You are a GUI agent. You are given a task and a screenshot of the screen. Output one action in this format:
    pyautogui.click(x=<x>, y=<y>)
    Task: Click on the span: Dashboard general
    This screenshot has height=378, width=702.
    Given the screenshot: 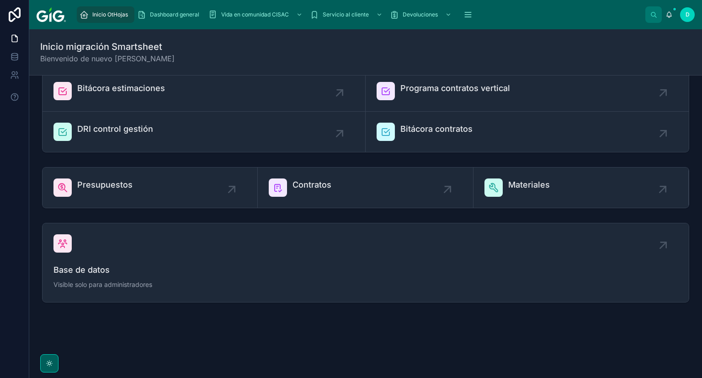 What is the action you would take?
    pyautogui.click(x=175, y=15)
    